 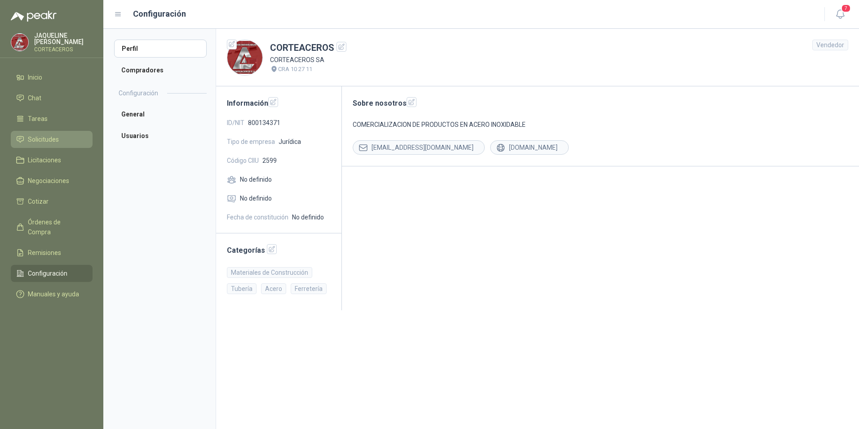 What do you see at coordinates (160, 70) in the screenshot?
I see `li: Compradores` at bounding box center [160, 70].